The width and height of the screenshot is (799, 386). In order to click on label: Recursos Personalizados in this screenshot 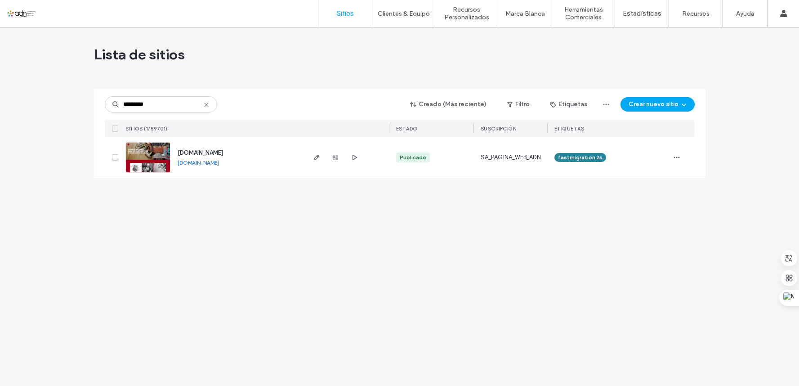, I will do `click(466, 13)`.